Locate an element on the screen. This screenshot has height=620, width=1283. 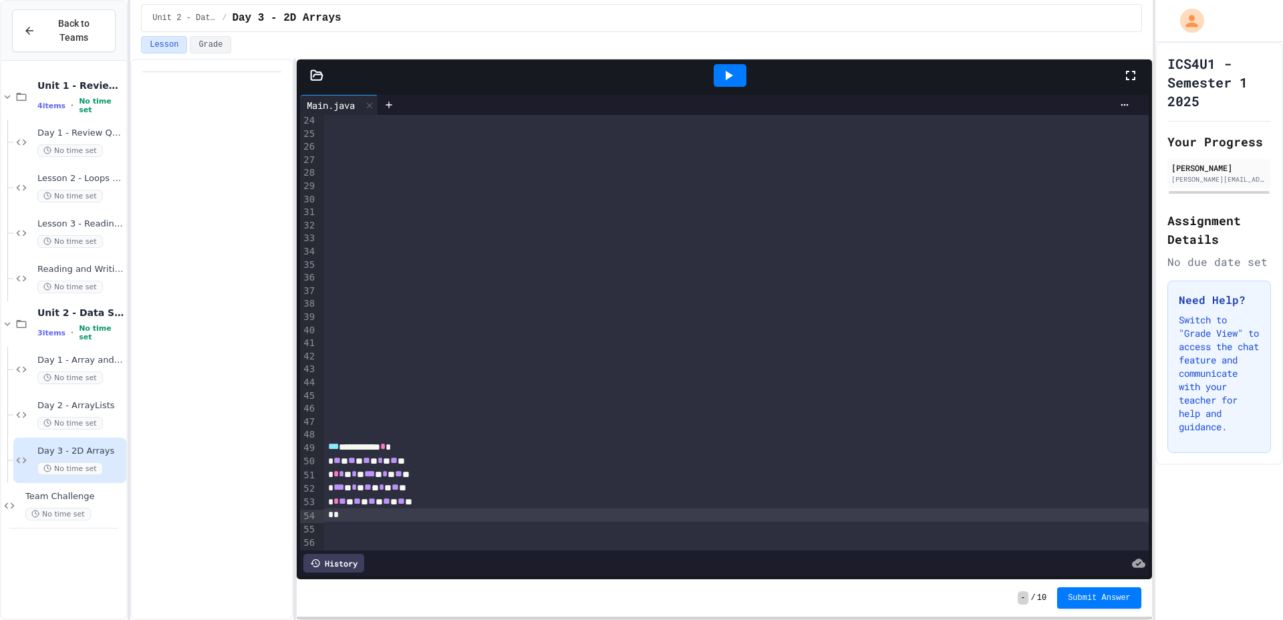
div: 43 is located at coordinates (308, 370).